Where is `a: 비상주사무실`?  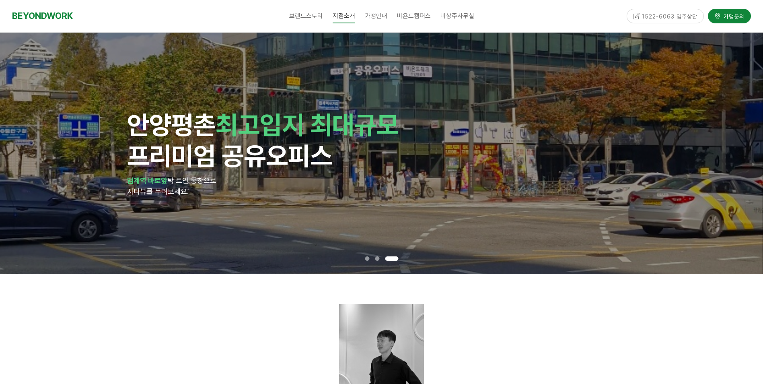 a: 비상주사무실 is located at coordinates (457, 16).